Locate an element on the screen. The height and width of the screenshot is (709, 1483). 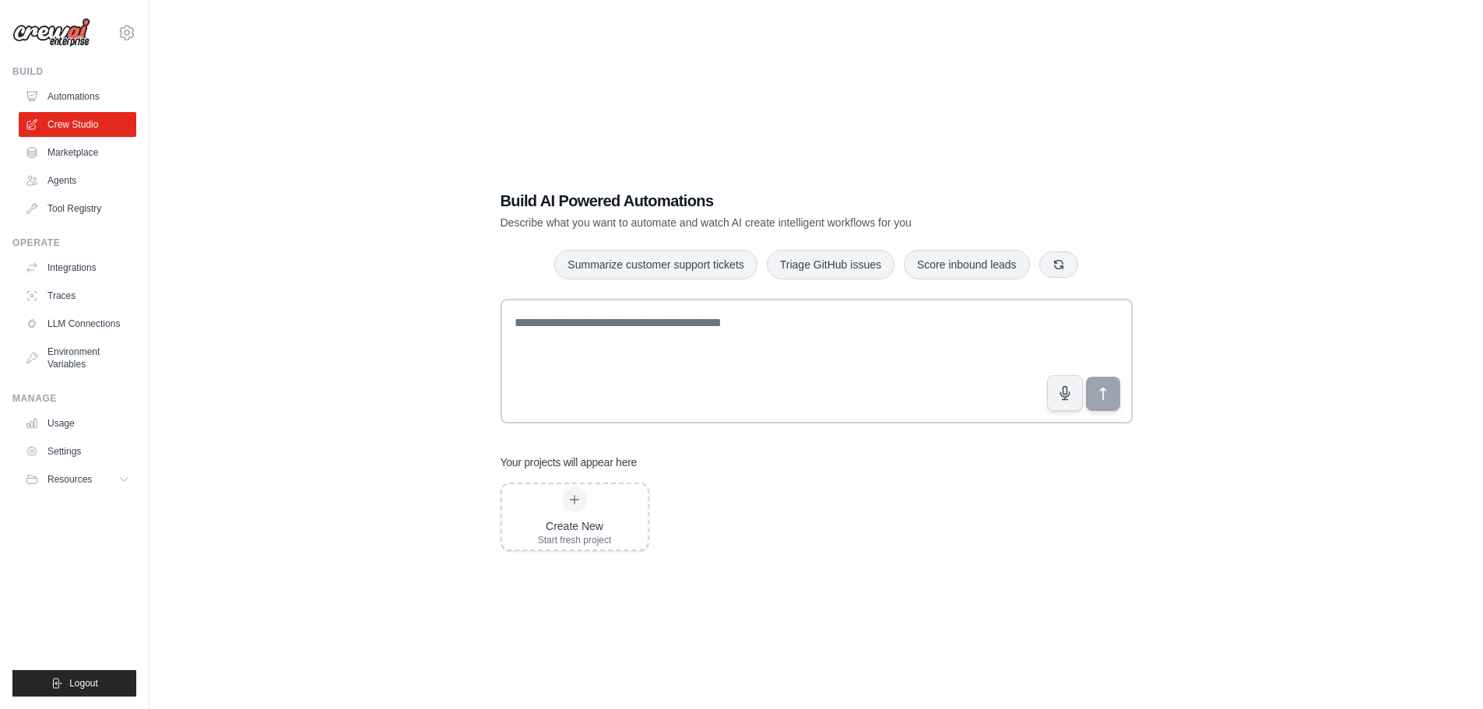
a: Automations is located at coordinates (77, 97).